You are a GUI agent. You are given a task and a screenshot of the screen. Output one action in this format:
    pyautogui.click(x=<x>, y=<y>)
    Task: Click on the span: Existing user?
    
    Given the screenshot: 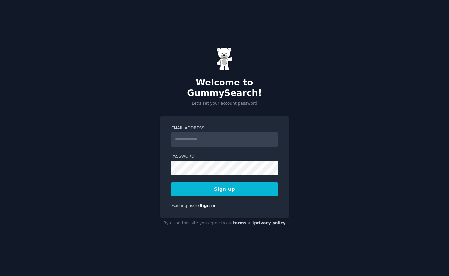 What is the action you would take?
    pyautogui.click(x=185, y=205)
    